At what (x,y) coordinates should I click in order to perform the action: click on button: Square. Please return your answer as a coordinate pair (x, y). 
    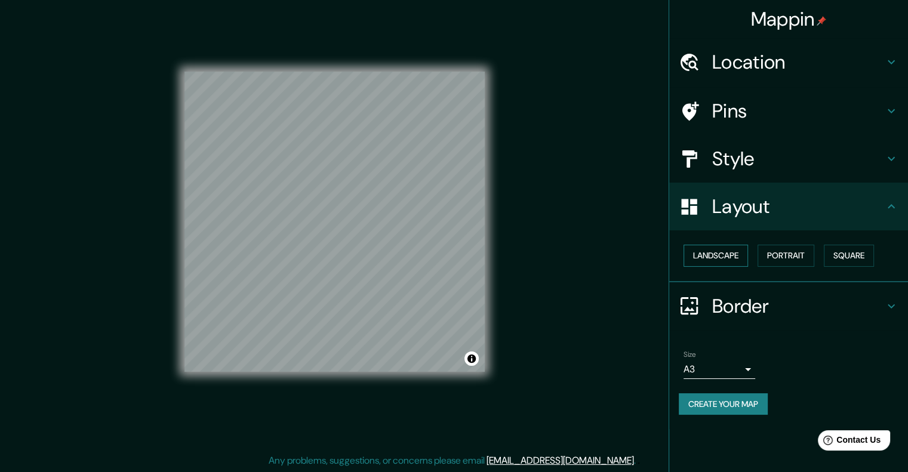
    Looking at the image, I should click on (848, 255).